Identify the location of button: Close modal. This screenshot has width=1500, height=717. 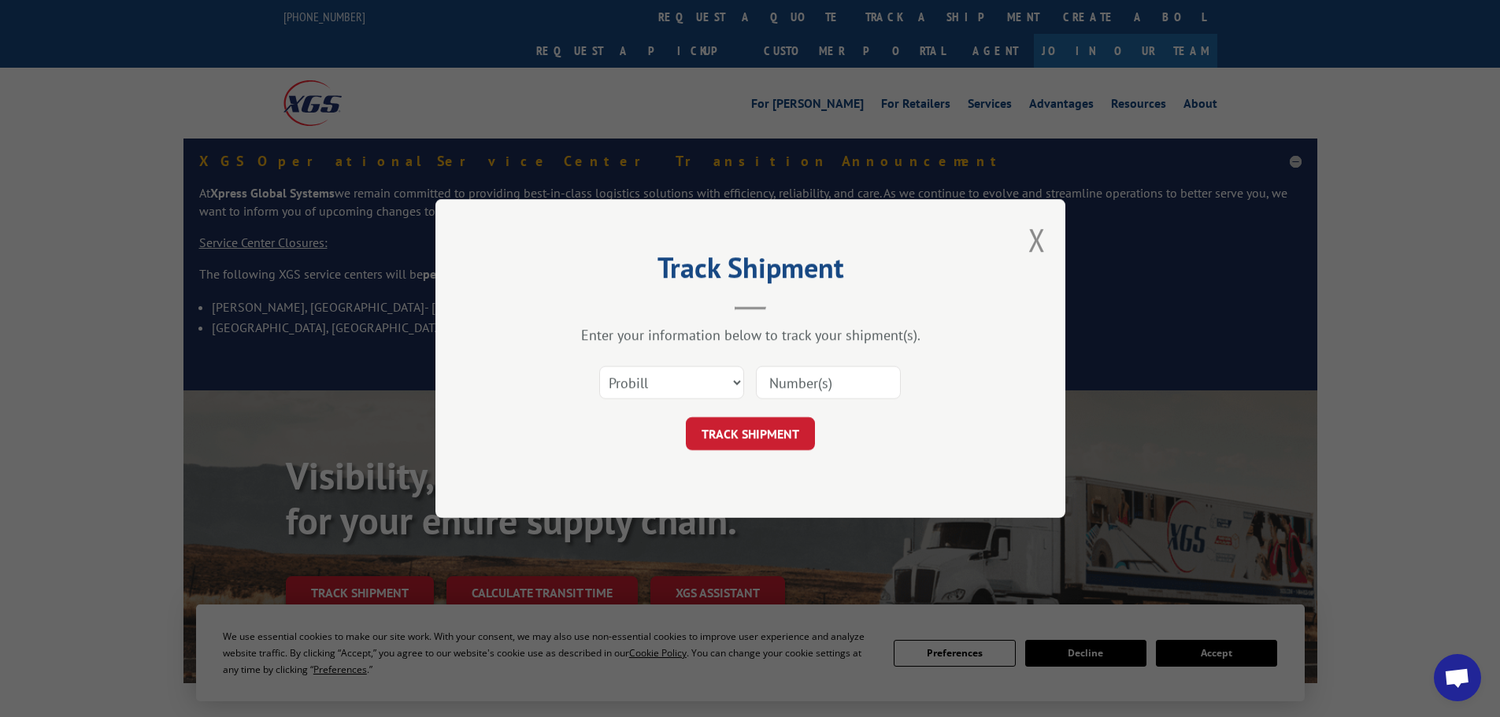
(1037, 239).